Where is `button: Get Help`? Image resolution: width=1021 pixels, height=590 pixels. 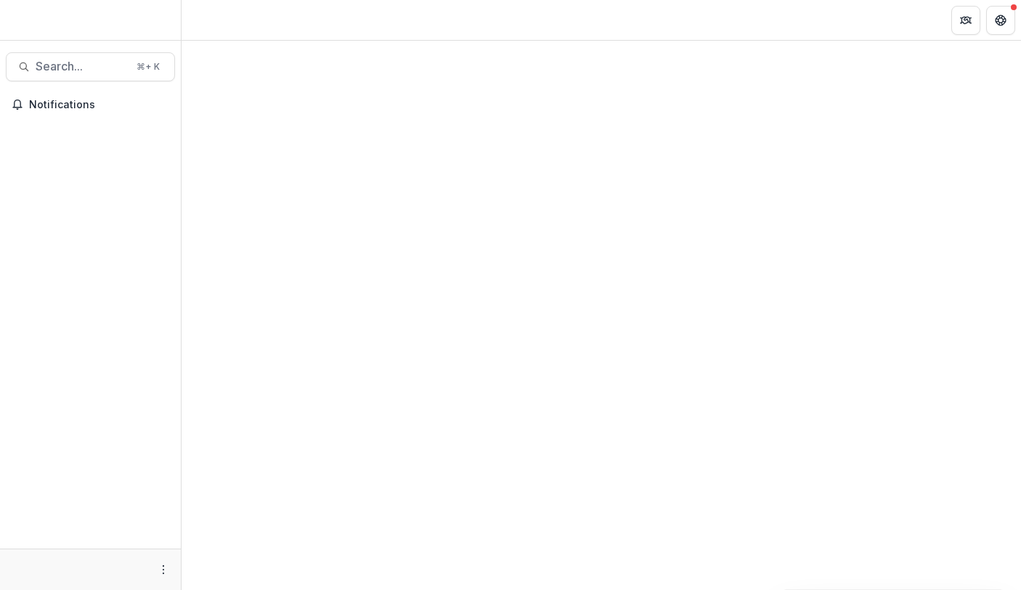 button: Get Help is located at coordinates (1001, 20).